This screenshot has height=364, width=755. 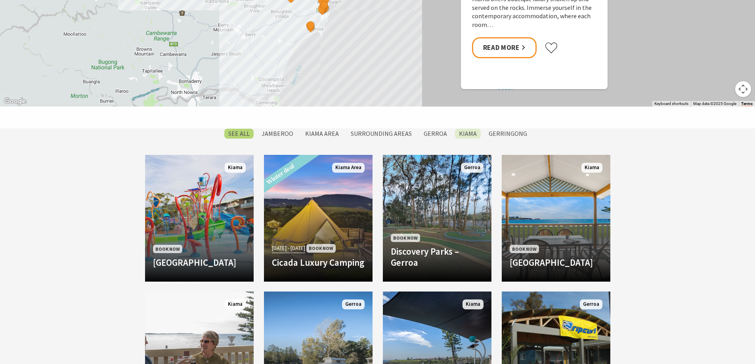 What do you see at coordinates (318, 263) in the screenshot?
I see `h4: Cicada Luxury Camping` at bounding box center [318, 263].